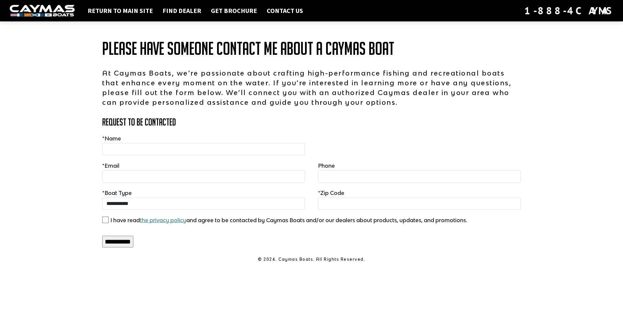  What do you see at coordinates (312, 122) in the screenshot?
I see `h3: Request to Be Contacted` at bounding box center [312, 122].